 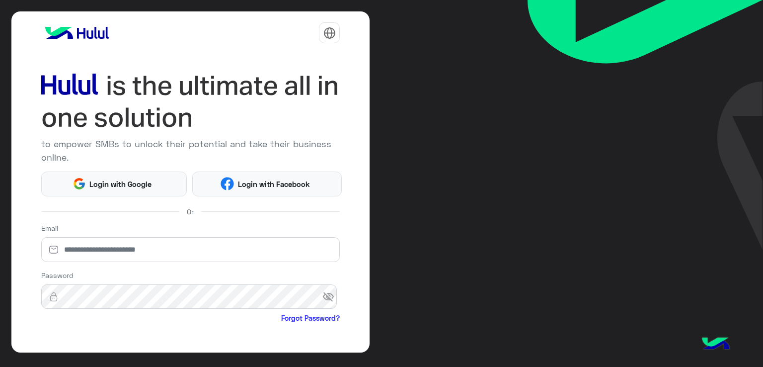 What do you see at coordinates (329, 33) in the screenshot?
I see `img: tab` at bounding box center [329, 33].